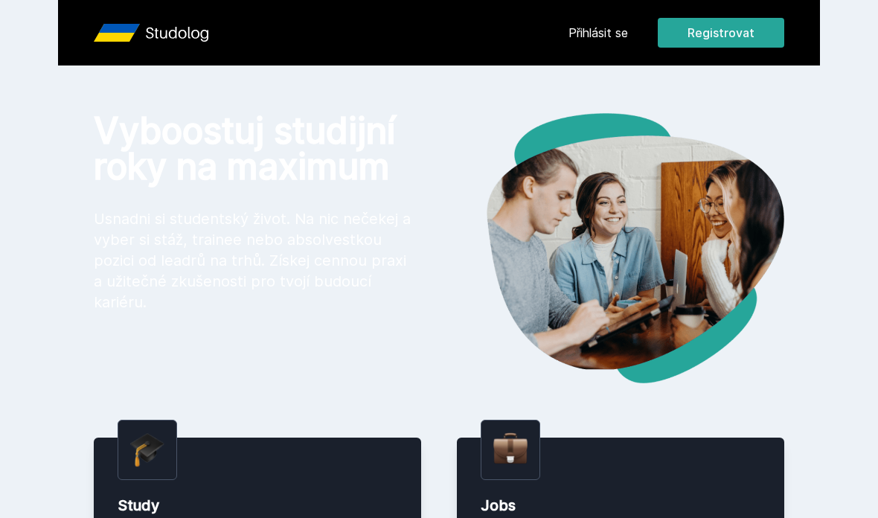 This screenshot has height=518, width=878. I want to click on a: Přihlásit se, so click(599, 33).